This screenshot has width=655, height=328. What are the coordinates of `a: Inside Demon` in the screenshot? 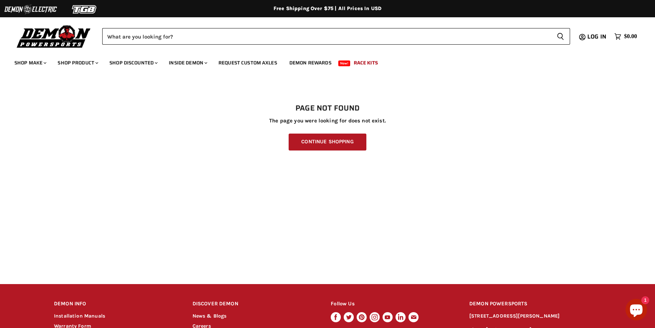 It's located at (188, 63).